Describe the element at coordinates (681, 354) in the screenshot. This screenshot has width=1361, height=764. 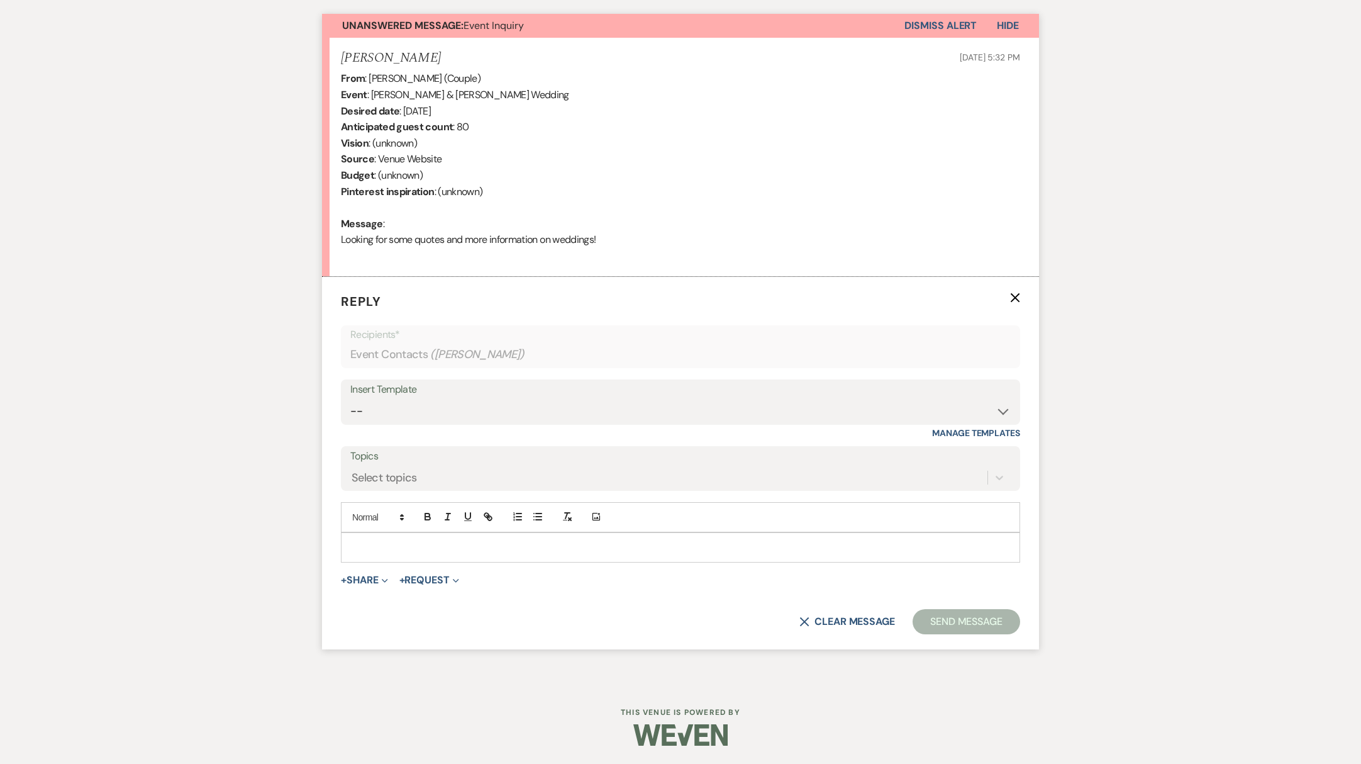
I see `div: Event Contacts` at that location.